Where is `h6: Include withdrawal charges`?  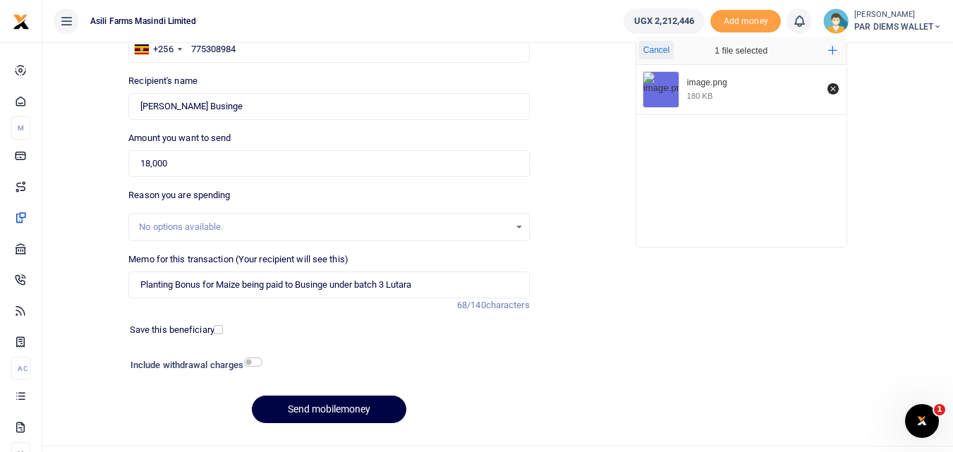
h6: Include withdrawal charges is located at coordinates (193, 365).